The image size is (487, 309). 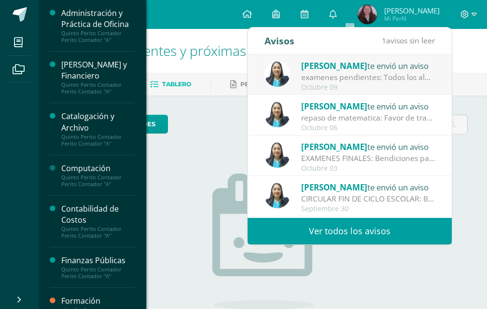 What do you see at coordinates (349, 231) in the screenshot?
I see `a: Ver todos los avisos` at bounding box center [349, 231].